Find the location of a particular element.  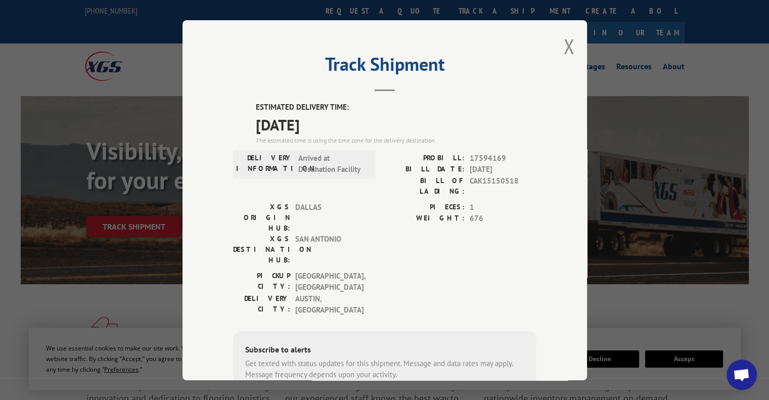

label: DELIVERY INFORMATION: is located at coordinates (264, 163).